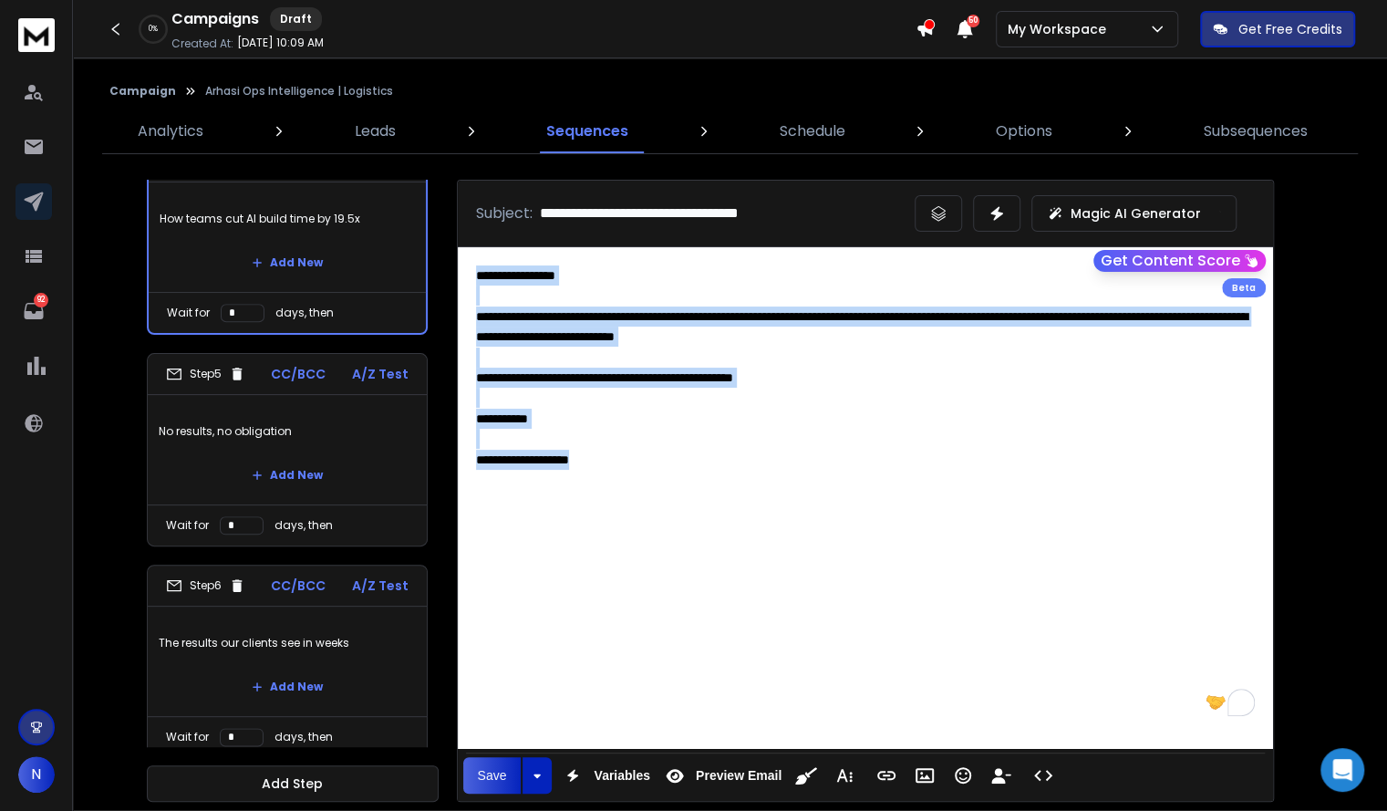  Describe the element at coordinates (205, 374) in the screenshot. I see `div: Step 5` at that location.